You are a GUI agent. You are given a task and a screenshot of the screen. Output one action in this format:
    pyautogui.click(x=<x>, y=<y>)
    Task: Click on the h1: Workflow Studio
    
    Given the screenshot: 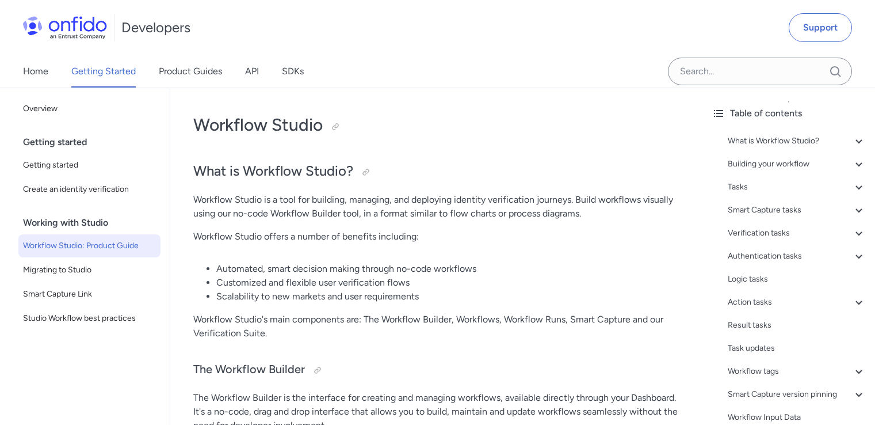 What is the action you would take?
    pyautogui.click(x=436, y=125)
    